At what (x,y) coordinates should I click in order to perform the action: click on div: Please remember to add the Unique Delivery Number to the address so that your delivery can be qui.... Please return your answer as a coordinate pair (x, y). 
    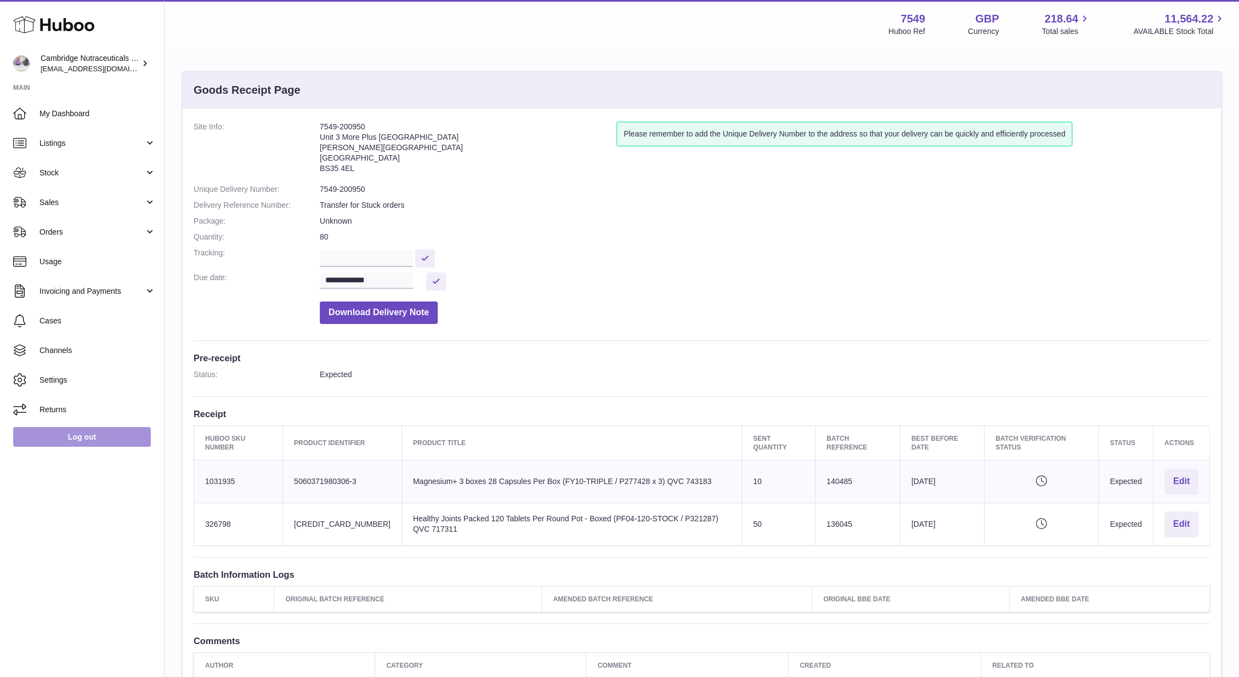
    Looking at the image, I should click on (844, 134).